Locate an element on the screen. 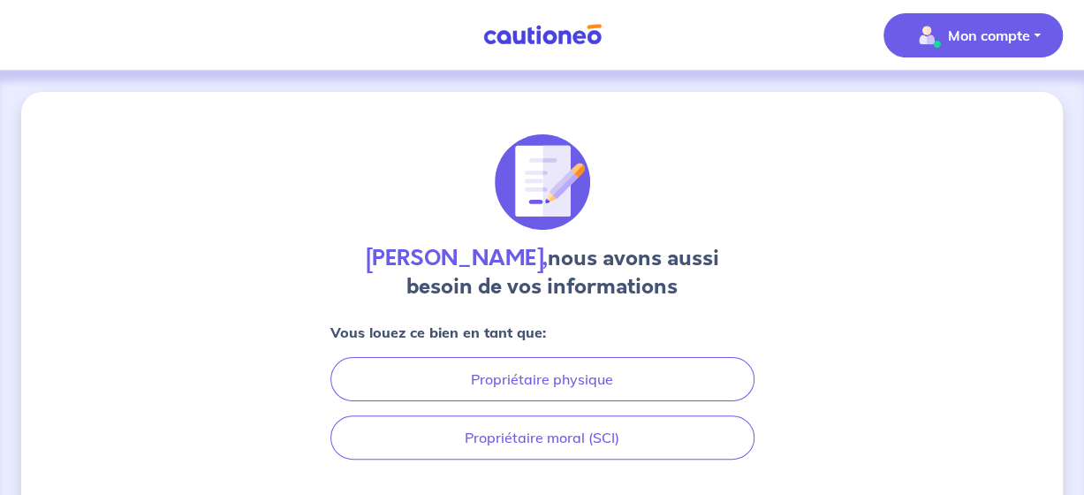  button: illu_account_valid_menu.svgMon compte is located at coordinates (972, 35).